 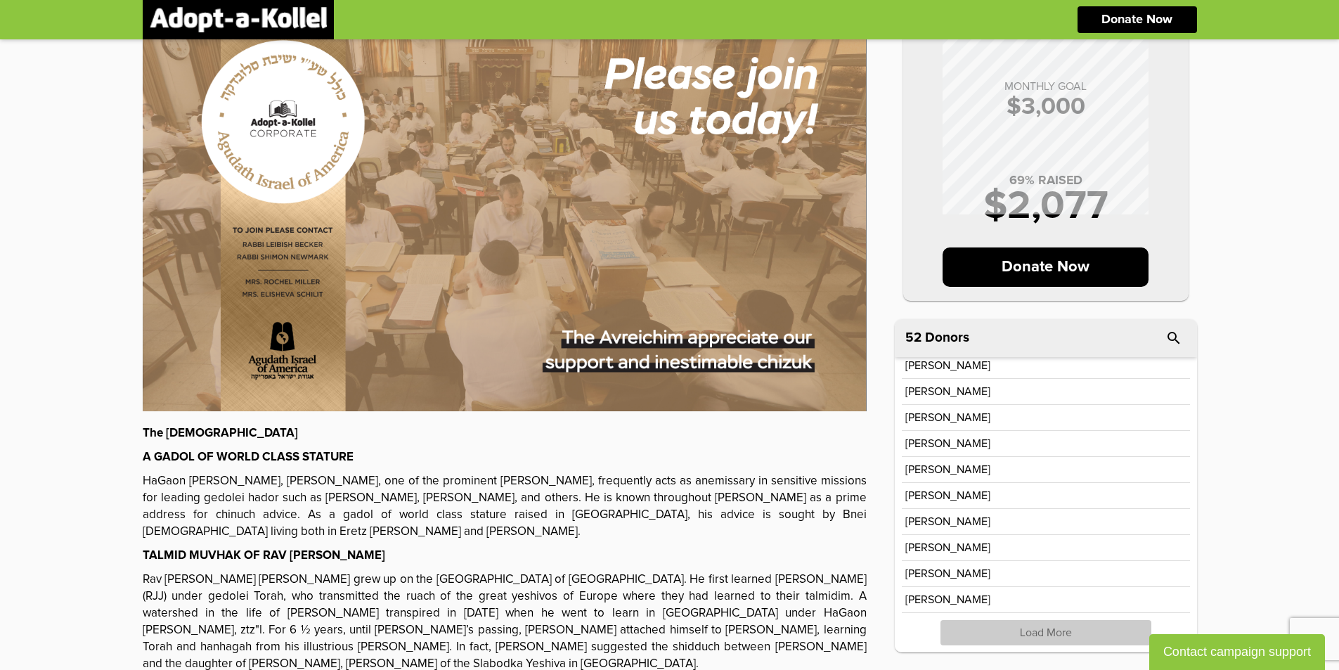 I want to click on p: MONTHLY GOAL, so click(x=1046, y=86).